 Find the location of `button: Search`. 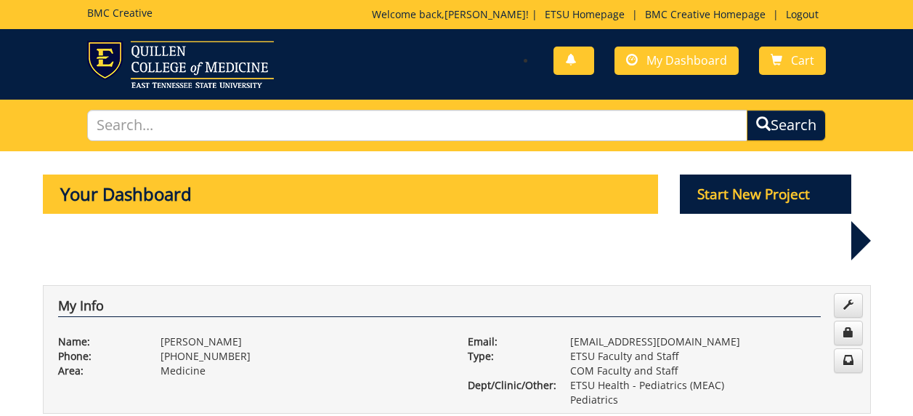

button: Search is located at coordinates (786, 125).